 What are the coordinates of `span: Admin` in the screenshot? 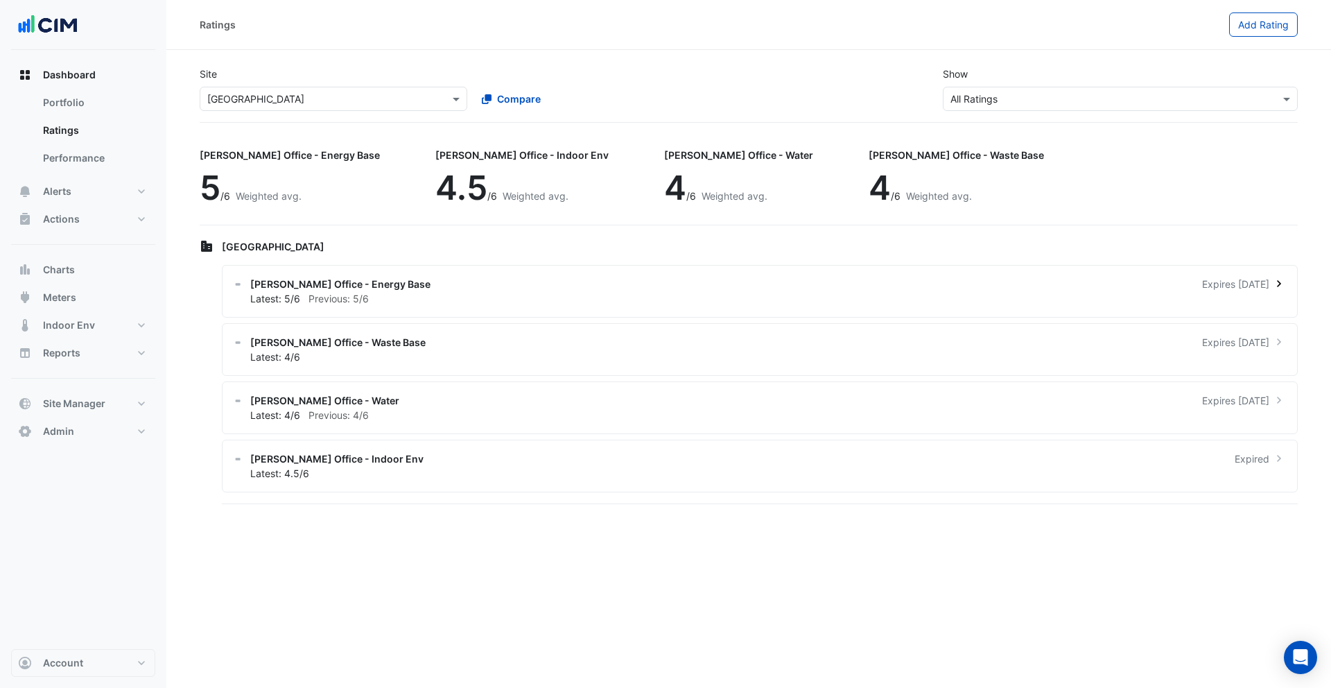 It's located at (58, 431).